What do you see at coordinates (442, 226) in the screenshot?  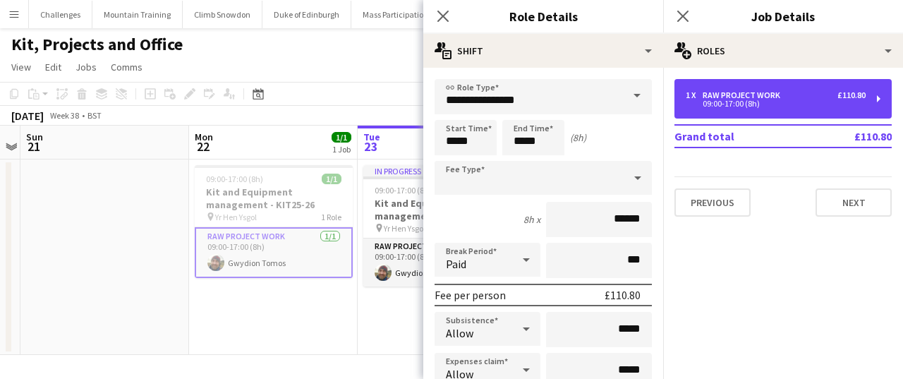 I see `div: In progress09:00-17:00 (8h)1/1Kit and Equipment management - KIT25-26 Yr Hen Ysgol1 RoleRAW proje...` at bounding box center [442, 226].